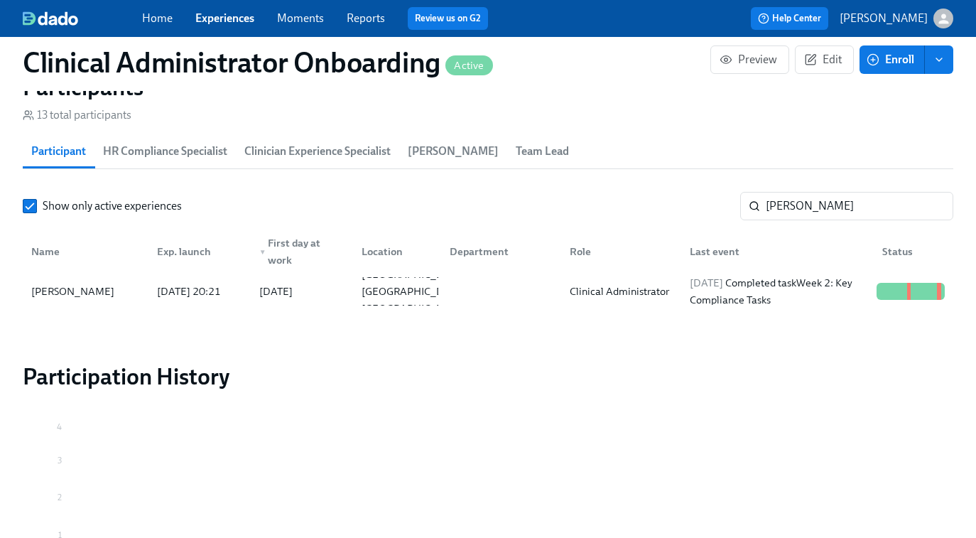  What do you see at coordinates (469, 65) in the screenshot?
I see `span: Active` at bounding box center [469, 65].